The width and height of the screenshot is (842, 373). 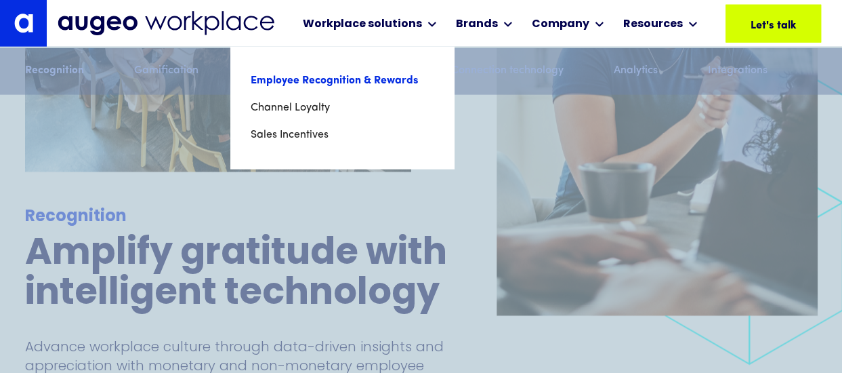 What do you see at coordinates (166, 23) in the screenshot?
I see `img: Augeo Workplace business unit full logo in mignight blue.` at bounding box center [166, 23].